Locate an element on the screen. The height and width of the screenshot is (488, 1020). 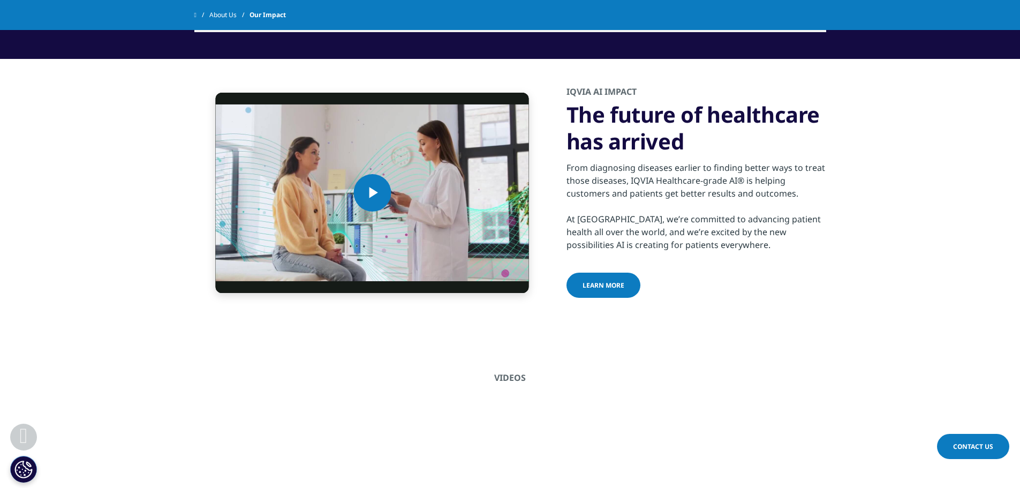
a: Contact Us is located at coordinates (973, 446).